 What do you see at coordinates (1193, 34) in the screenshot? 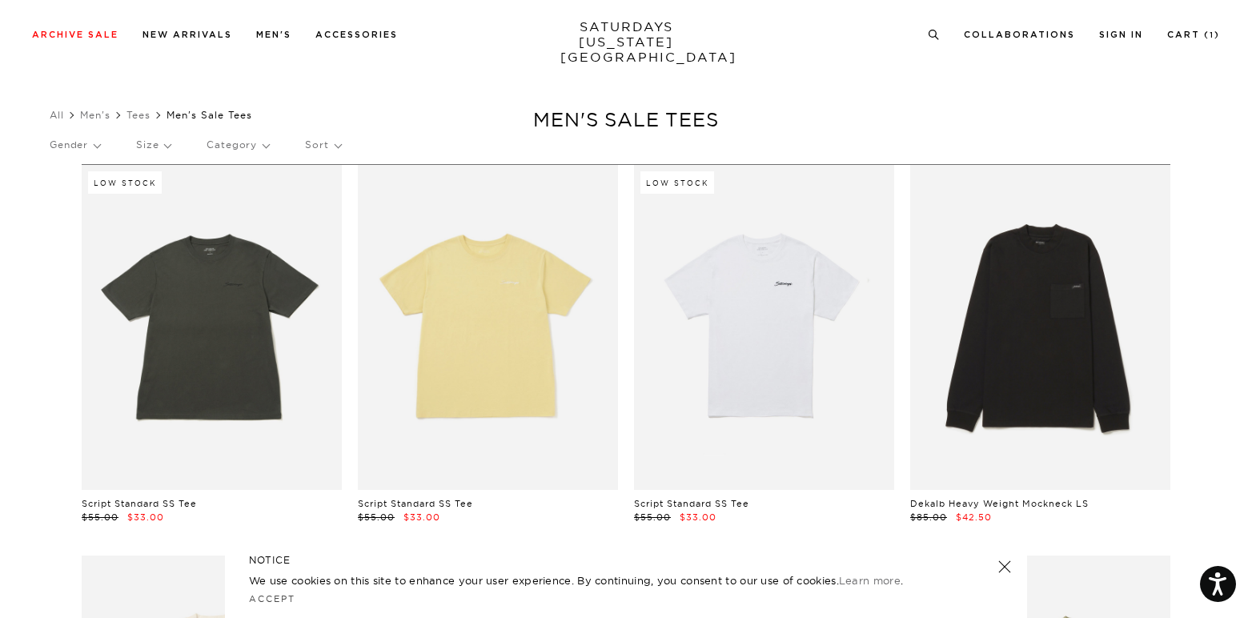
I see `a: Cart (1)` at bounding box center [1193, 34].